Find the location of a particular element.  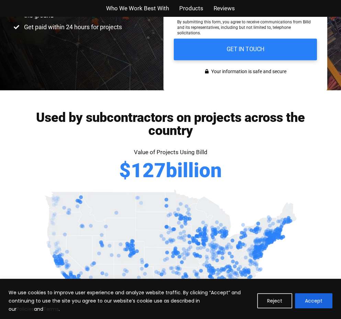

span: Get paid within 24 hours for projects is located at coordinates (72, 27).